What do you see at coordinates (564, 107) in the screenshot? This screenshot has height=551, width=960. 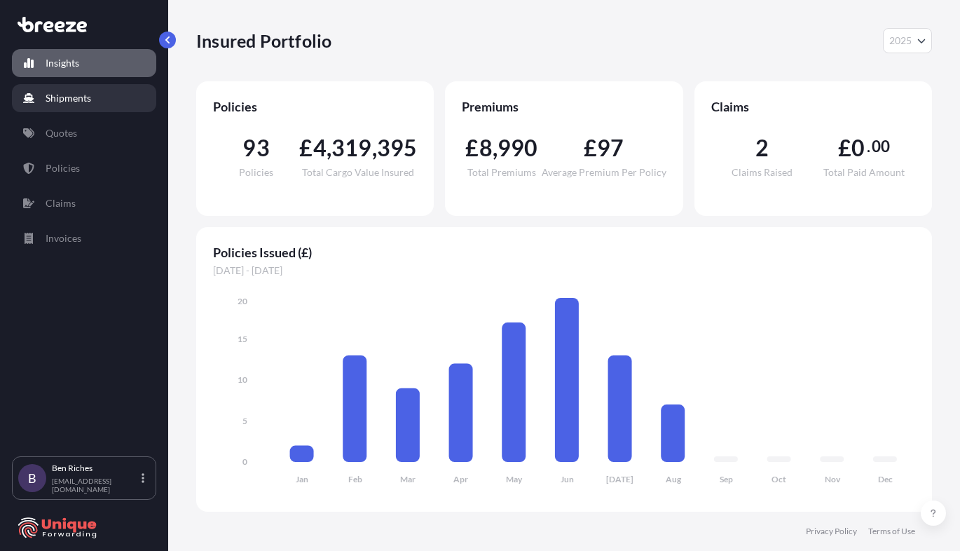 I see `span: Premiums` at bounding box center [564, 107].